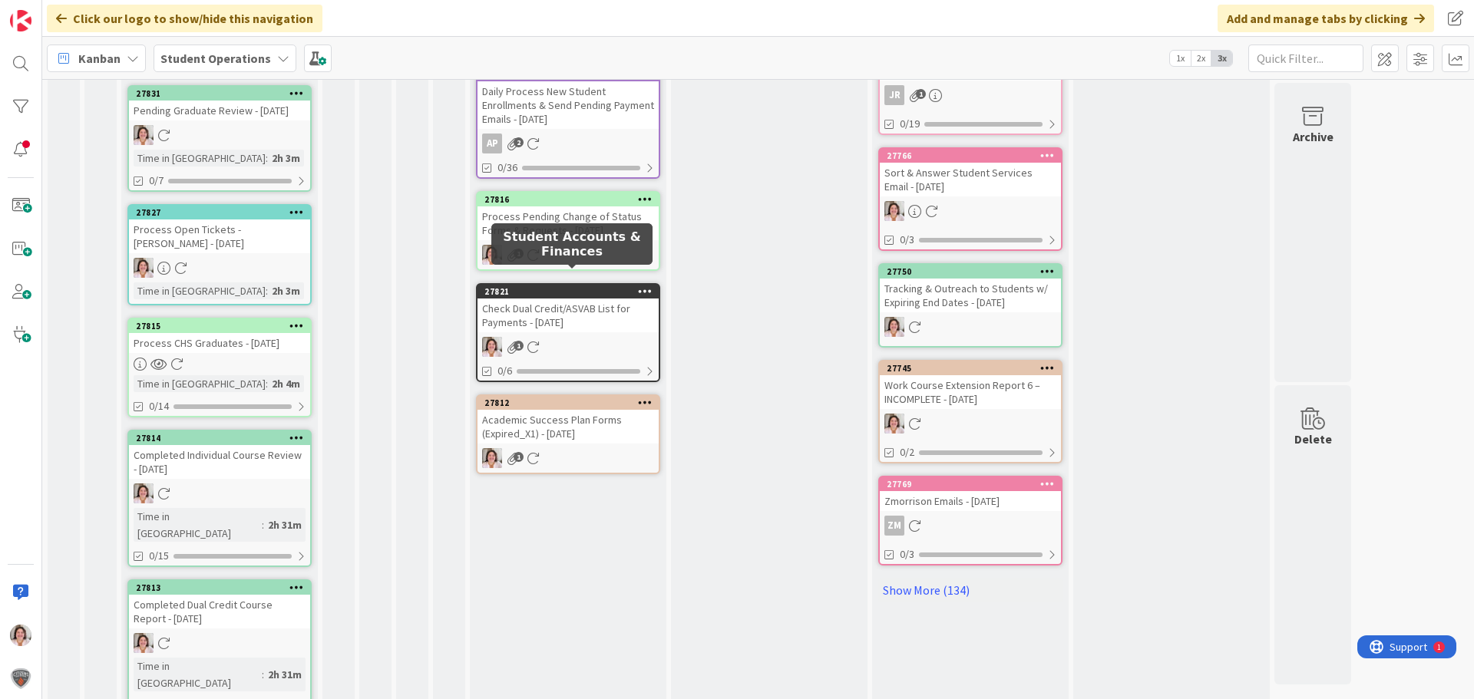  I want to click on div: 2h 31m, so click(285, 525).